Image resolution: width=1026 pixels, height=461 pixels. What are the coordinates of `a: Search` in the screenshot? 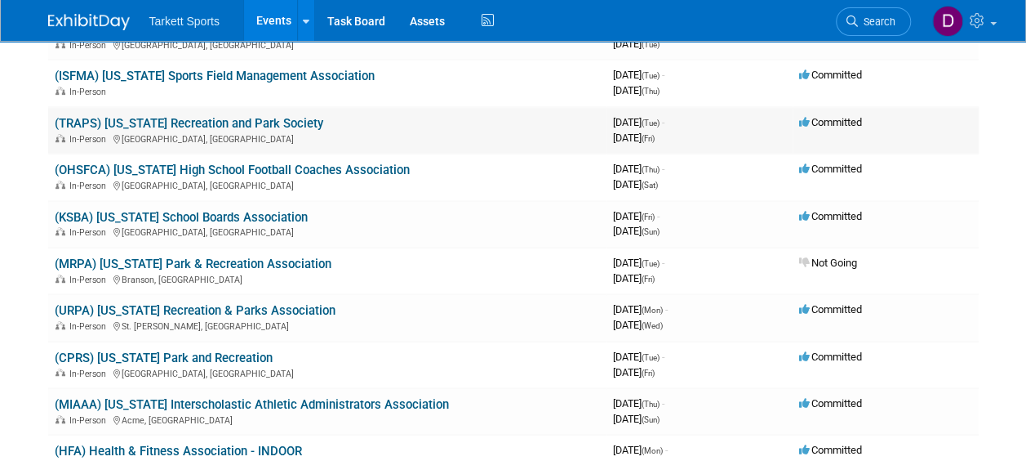 It's located at (874, 21).